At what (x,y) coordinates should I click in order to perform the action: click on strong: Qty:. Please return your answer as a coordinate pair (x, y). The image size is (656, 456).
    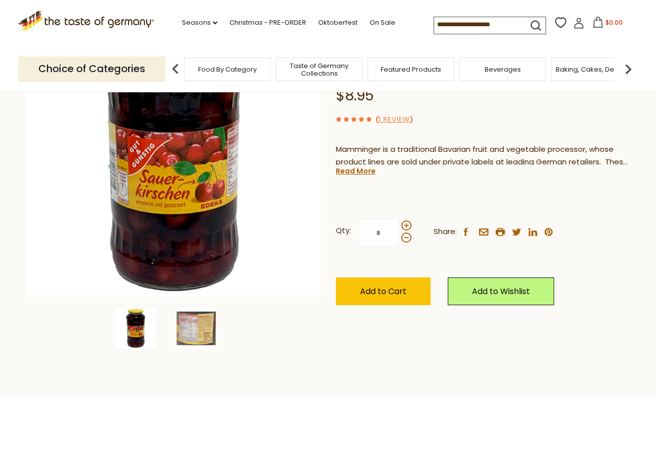
    Looking at the image, I should click on (343, 230).